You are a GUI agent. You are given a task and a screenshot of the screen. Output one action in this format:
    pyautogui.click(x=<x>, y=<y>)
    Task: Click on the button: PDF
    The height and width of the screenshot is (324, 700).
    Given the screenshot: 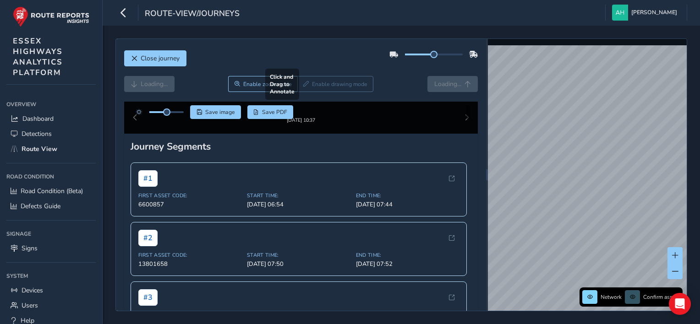 What is the action you would take?
    pyautogui.click(x=270, y=112)
    